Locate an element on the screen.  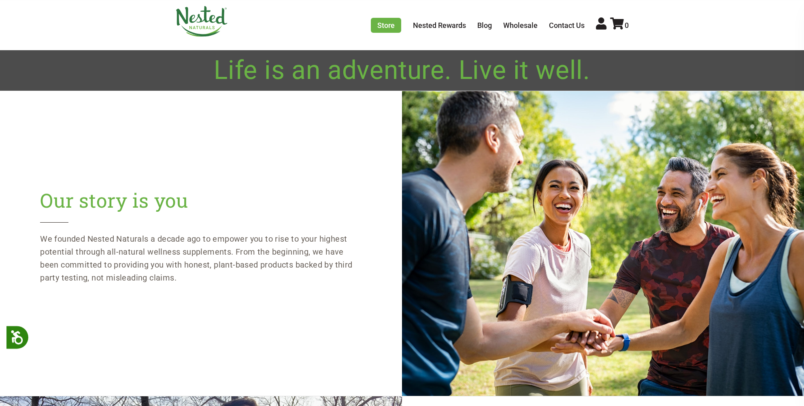
p: We founded Nested Naturals a decade ago to empower you to rise to your highest potential through ... is located at coordinates (201, 258).